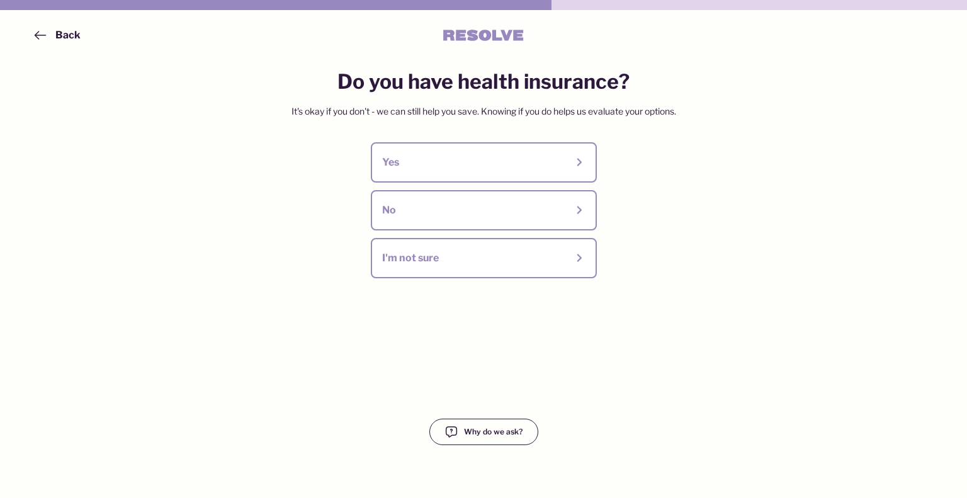 Image resolution: width=967 pixels, height=498 pixels. Describe the element at coordinates (484, 111) in the screenshot. I see `div: It's okay if you don't - we can still help you save. Knowing if you do helps us evaluate your opt...` at that location.